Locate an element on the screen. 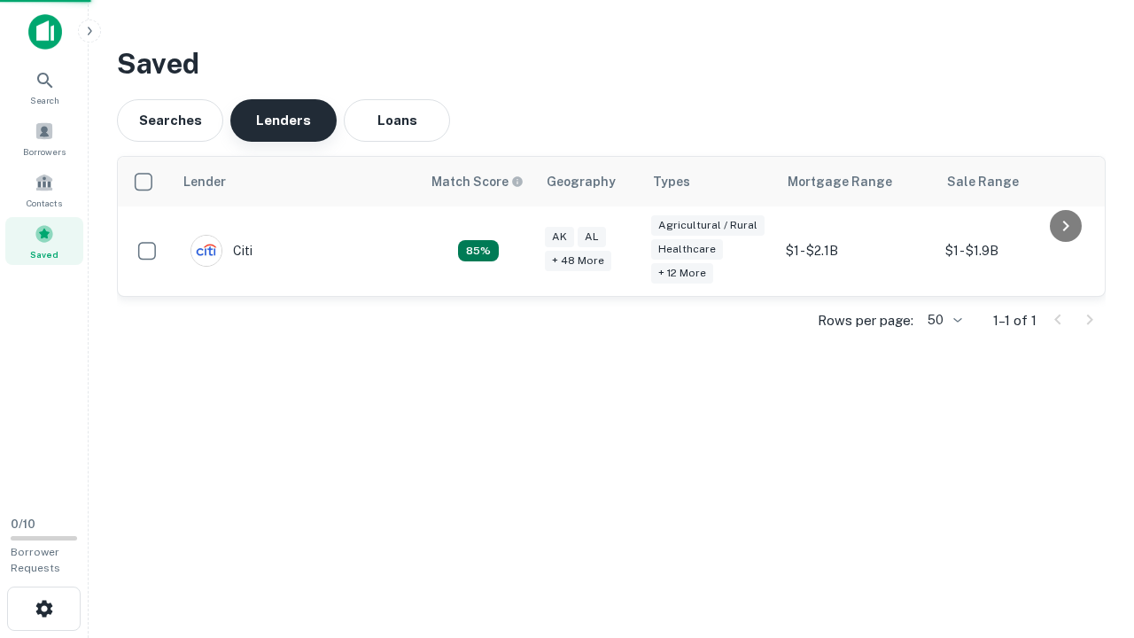 This screenshot has width=1134, height=638. div: Contacts is located at coordinates (44, 190).